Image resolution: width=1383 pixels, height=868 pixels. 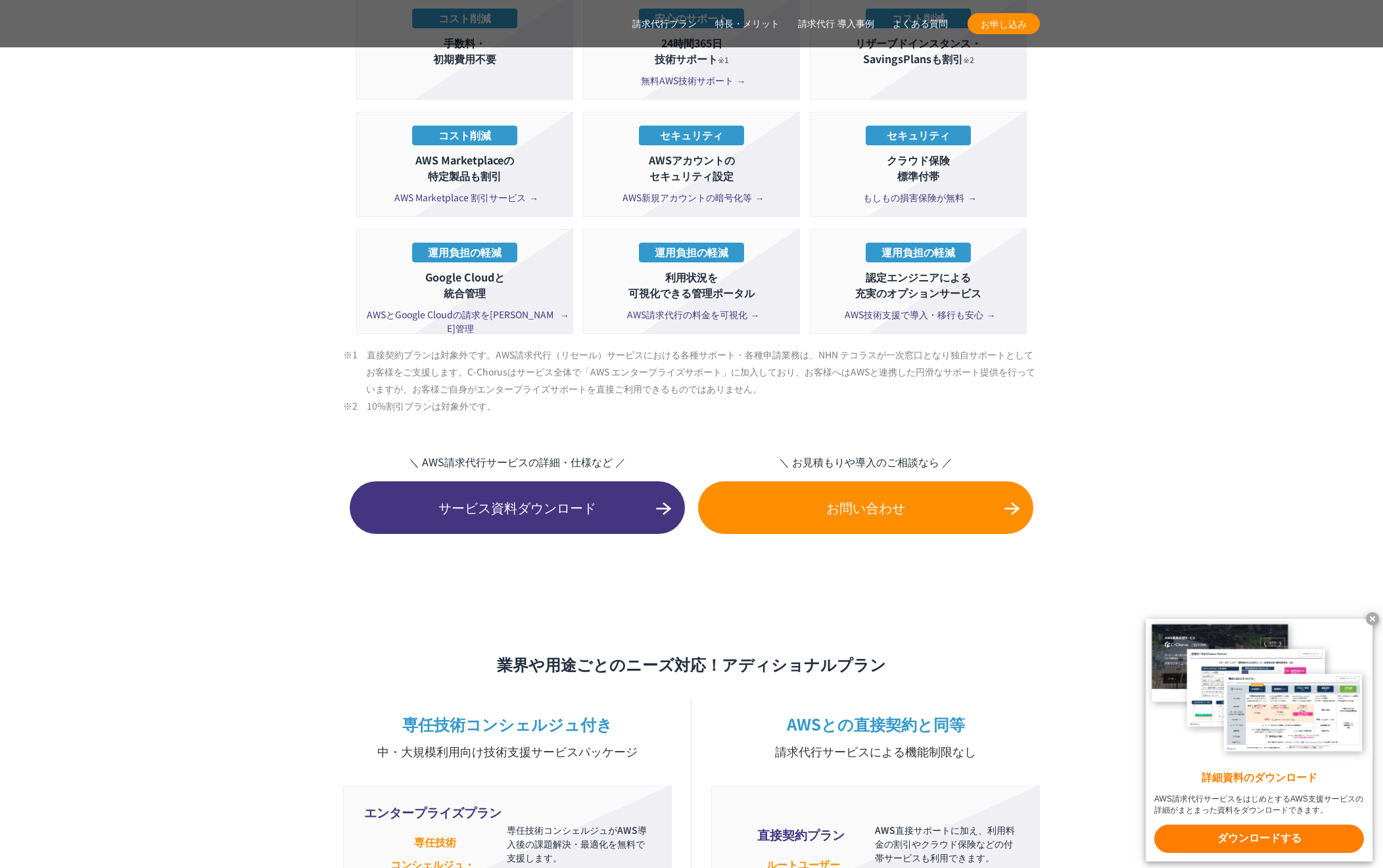 What do you see at coordinates (920, 24) in the screenshot?
I see `a: よくある質問` at bounding box center [920, 24].